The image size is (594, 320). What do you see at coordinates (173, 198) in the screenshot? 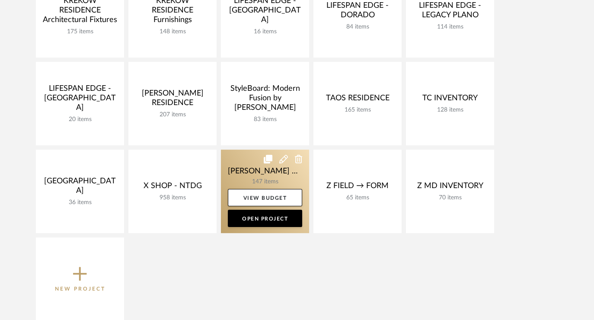
I see `div: 958 items` at bounding box center [173, 198].